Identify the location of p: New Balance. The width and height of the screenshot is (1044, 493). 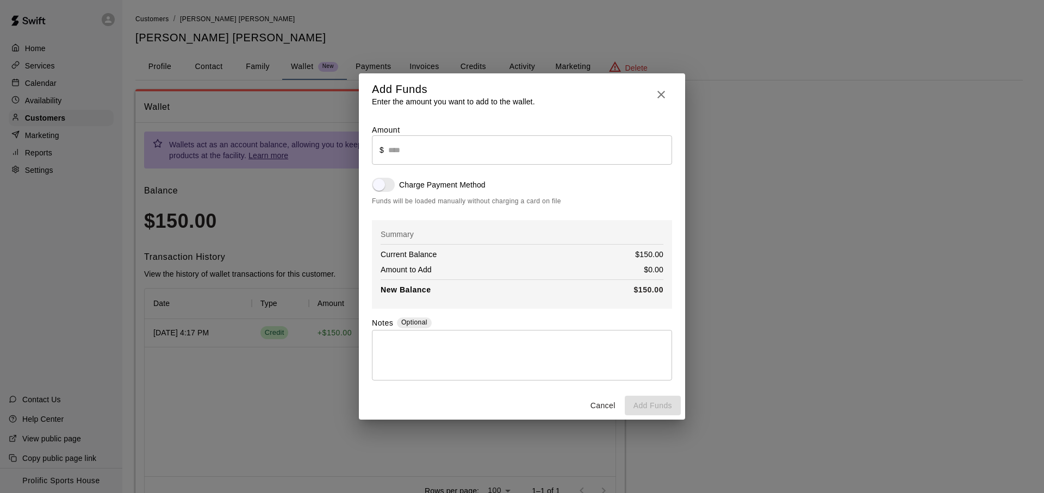
(406, 290).